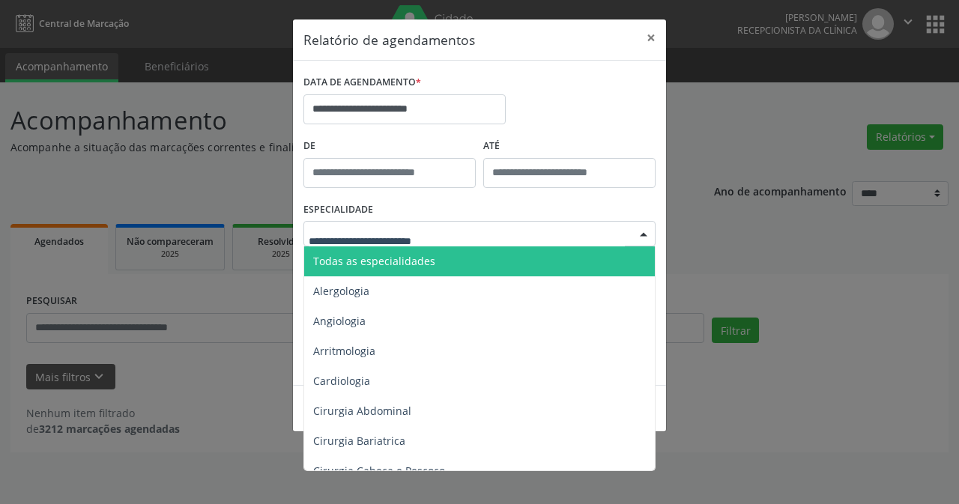 Image resolution: width=959 pixels, height=504 pixels. I want to click on button: Close, so click(651, 37).